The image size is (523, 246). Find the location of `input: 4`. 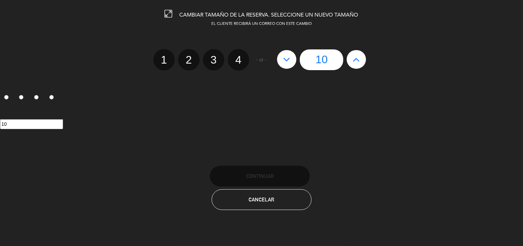

input: 4 is located at coordinates (51, 97).